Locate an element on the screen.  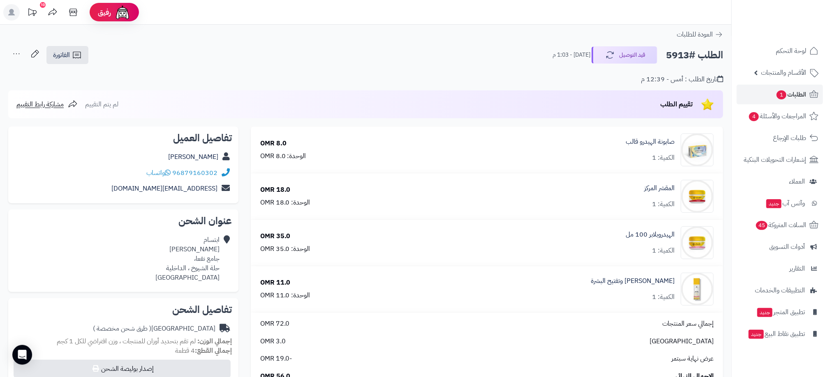
a: واتساب is located at coordinates (158, 173).